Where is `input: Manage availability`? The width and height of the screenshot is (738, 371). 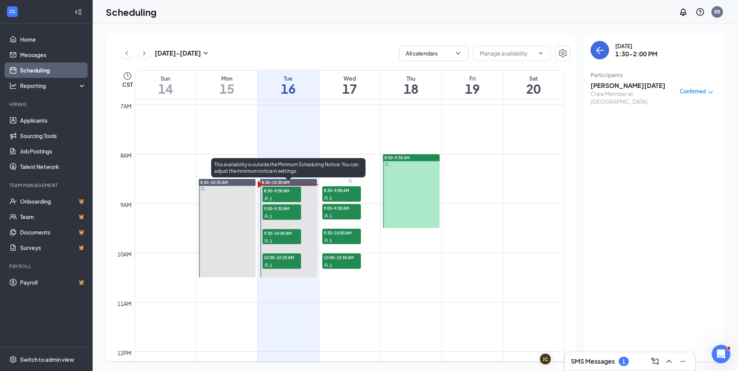 input: Manage availability is located at coordinates (507, 53).